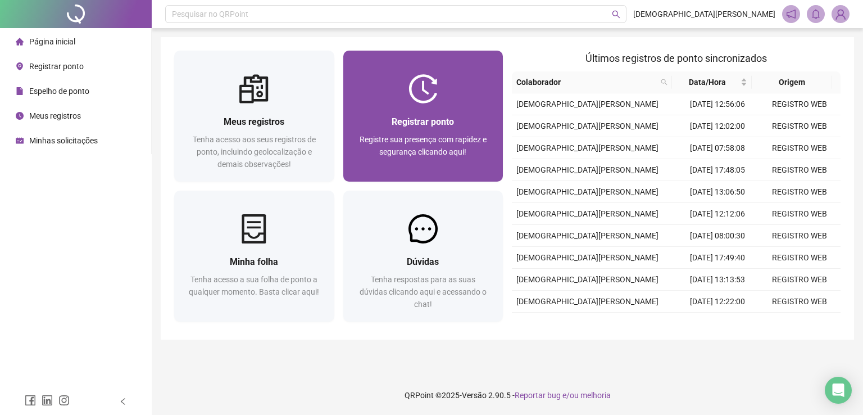  I want to click on span: clock-circle, so click(20, 116).